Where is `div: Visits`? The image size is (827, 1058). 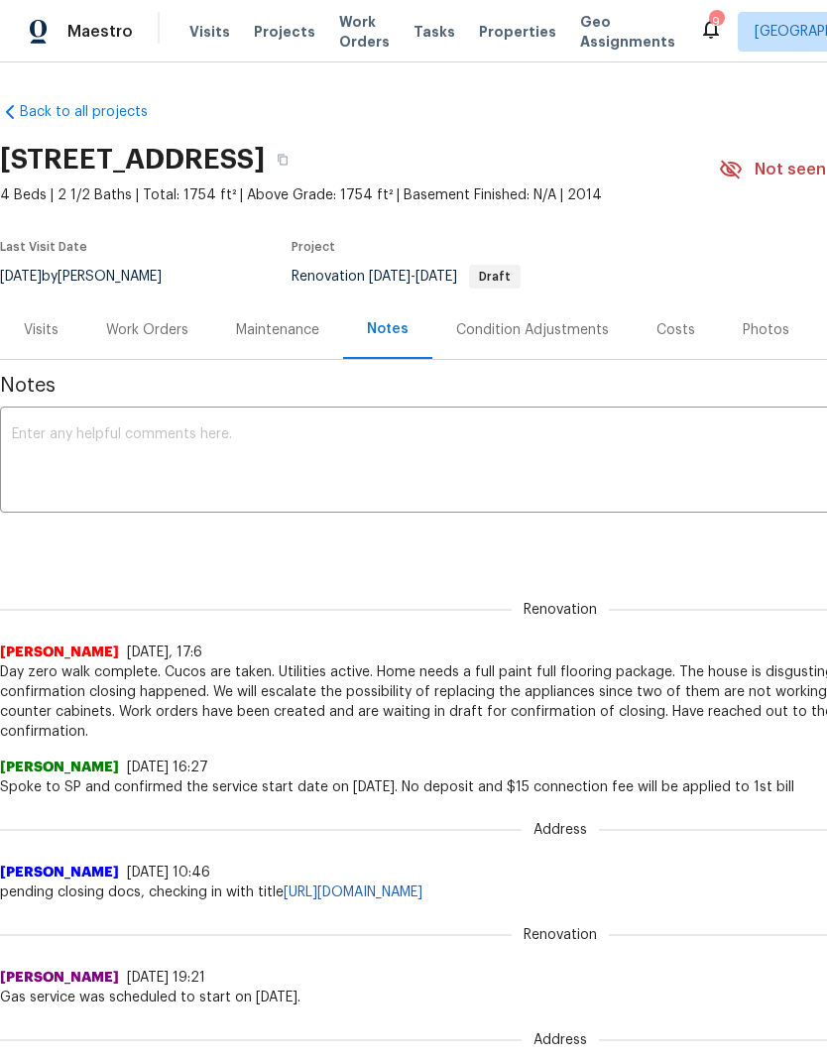 div: Visits is located at coordinates (41, 330).